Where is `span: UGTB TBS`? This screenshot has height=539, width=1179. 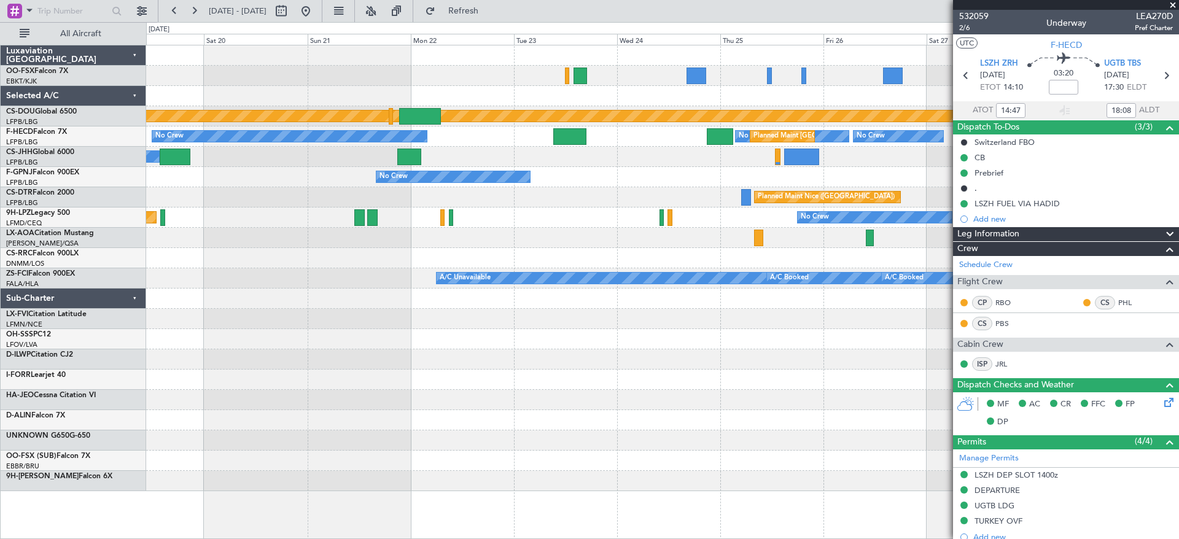 span: UGTB TBS is located at coordinates (1122, 64).